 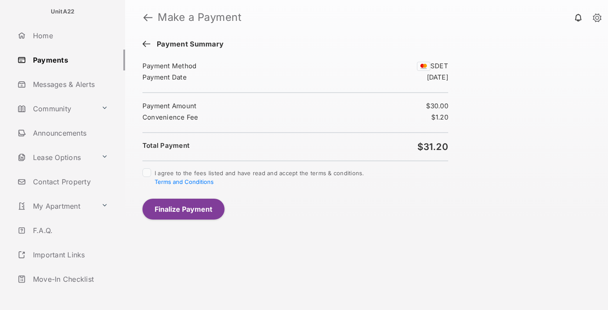 What do you see at coordinates (63, 255) in the screenshot?
I see `a: Important Links` at bounding box center [63, 255].